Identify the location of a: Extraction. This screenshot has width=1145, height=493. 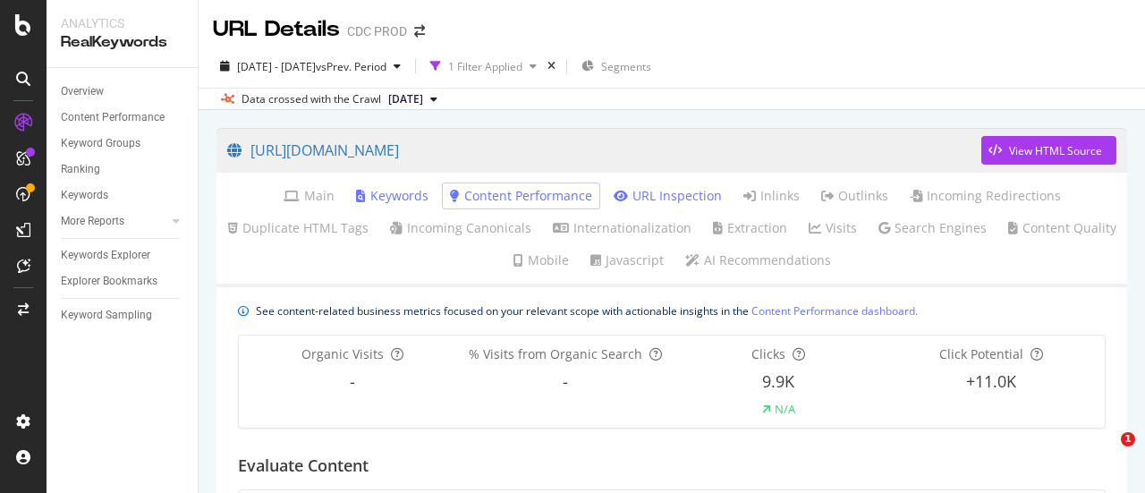
(750, 228).